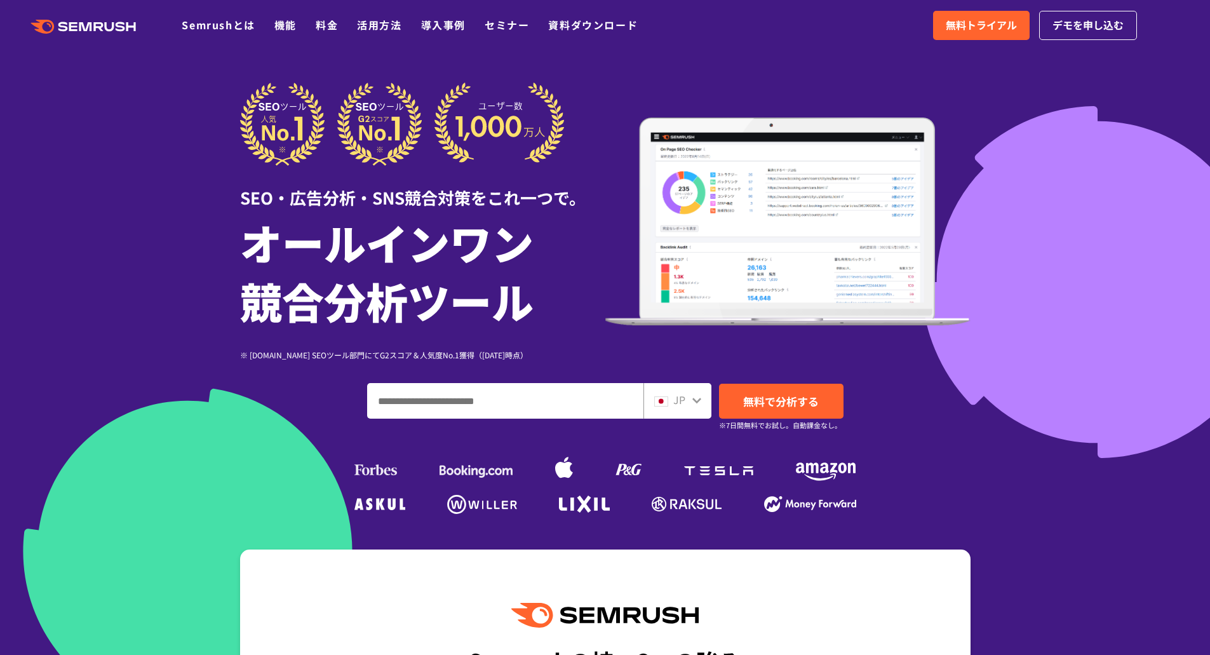 The width and height of the screenshot is (1210, 655). I want to click on span: 無料で分析する, so click(781, 401).